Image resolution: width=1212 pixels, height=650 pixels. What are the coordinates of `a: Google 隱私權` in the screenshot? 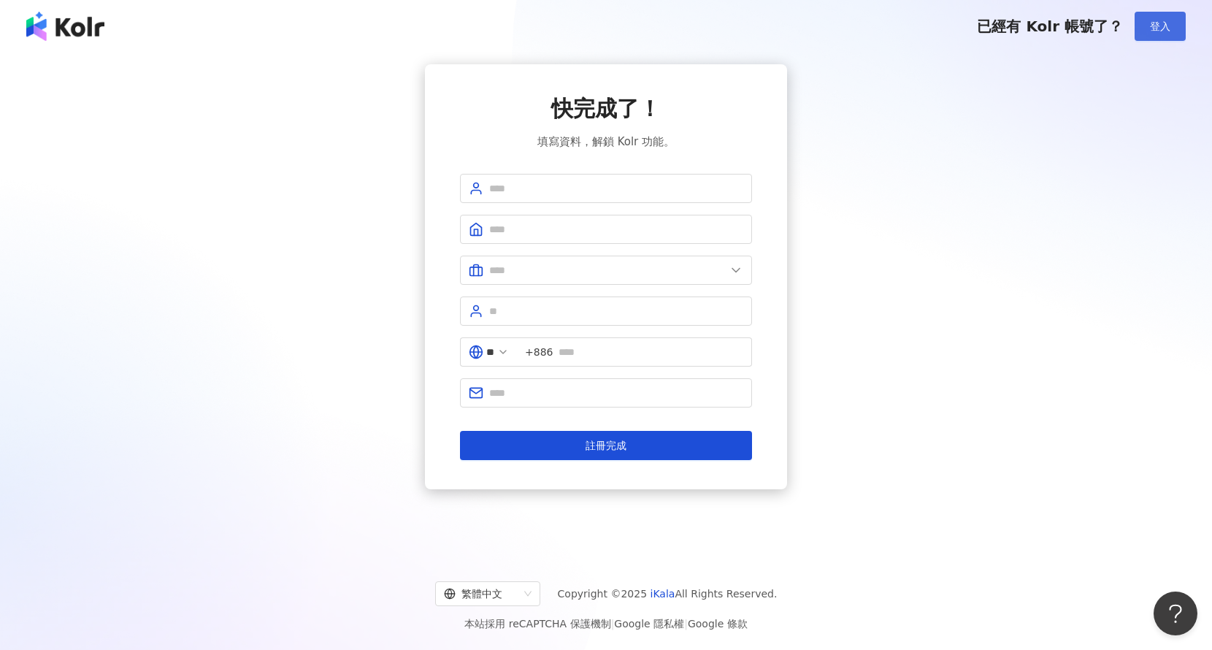 It's located at (649, 623).